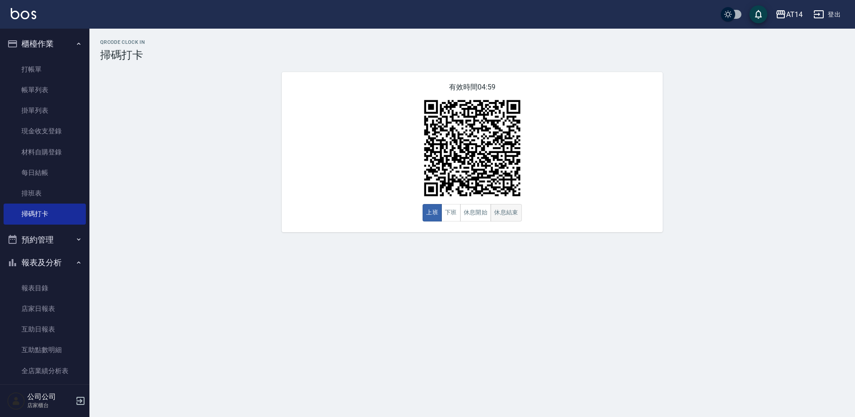  What do you see at coordinates (472, 55) in the screenshot?
I see `h3: 掃碼打卡` at bounding box center [472, 55].